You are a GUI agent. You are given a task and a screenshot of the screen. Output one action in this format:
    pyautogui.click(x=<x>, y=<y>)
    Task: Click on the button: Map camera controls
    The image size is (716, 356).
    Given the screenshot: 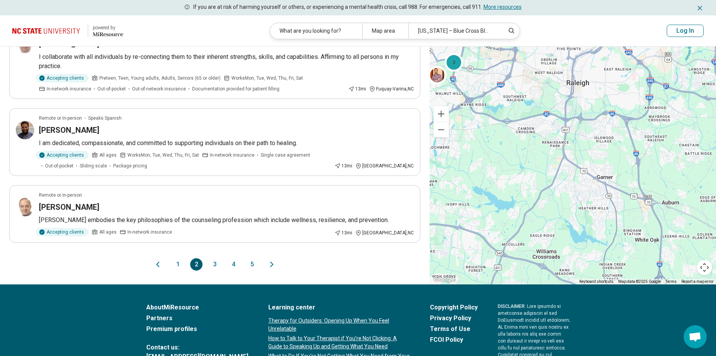 What is the action you would take?
    pyautogui.click(x=704, y=267)
    